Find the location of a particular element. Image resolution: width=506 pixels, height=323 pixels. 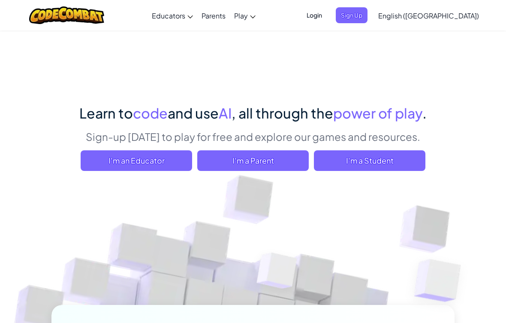

a: Educators is located at coordinates (172, 15).